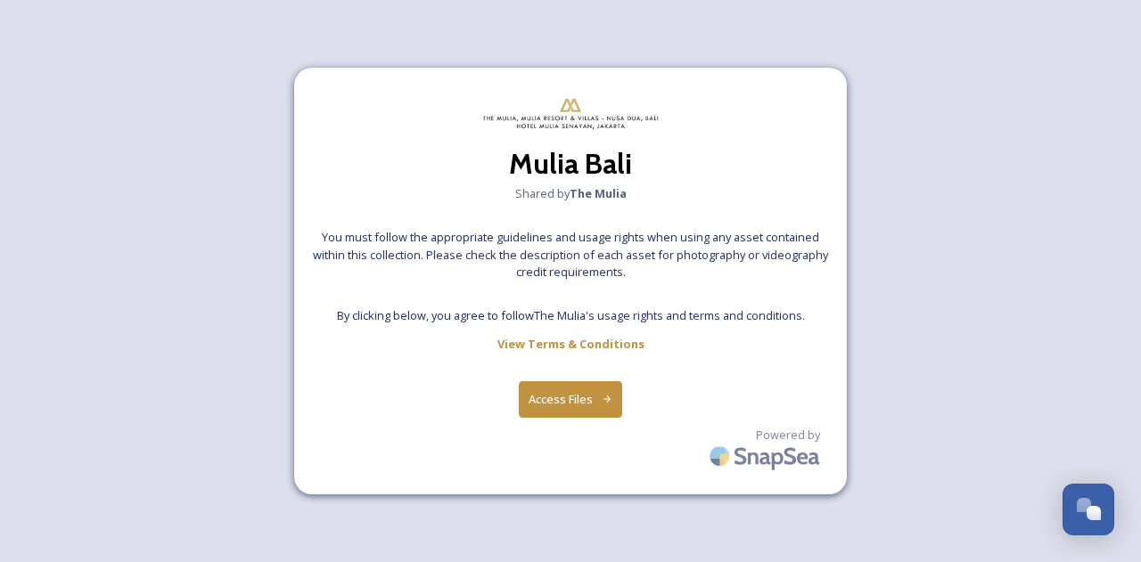 This screenshot has width=1141, height=562. Describe the element at coordinates (570, 114) in the screenshot. I see `img: Mulia-Logo.png` at that location.